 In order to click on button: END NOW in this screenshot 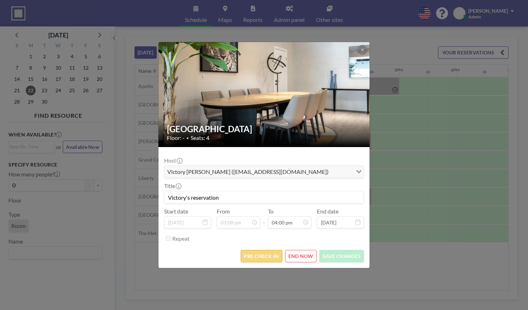, I will do `click(301, 256)`.